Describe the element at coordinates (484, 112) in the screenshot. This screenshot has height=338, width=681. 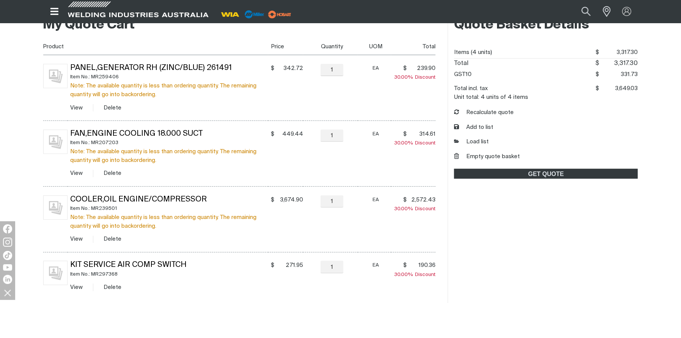
I see `button: Recalculate quote` at that location.